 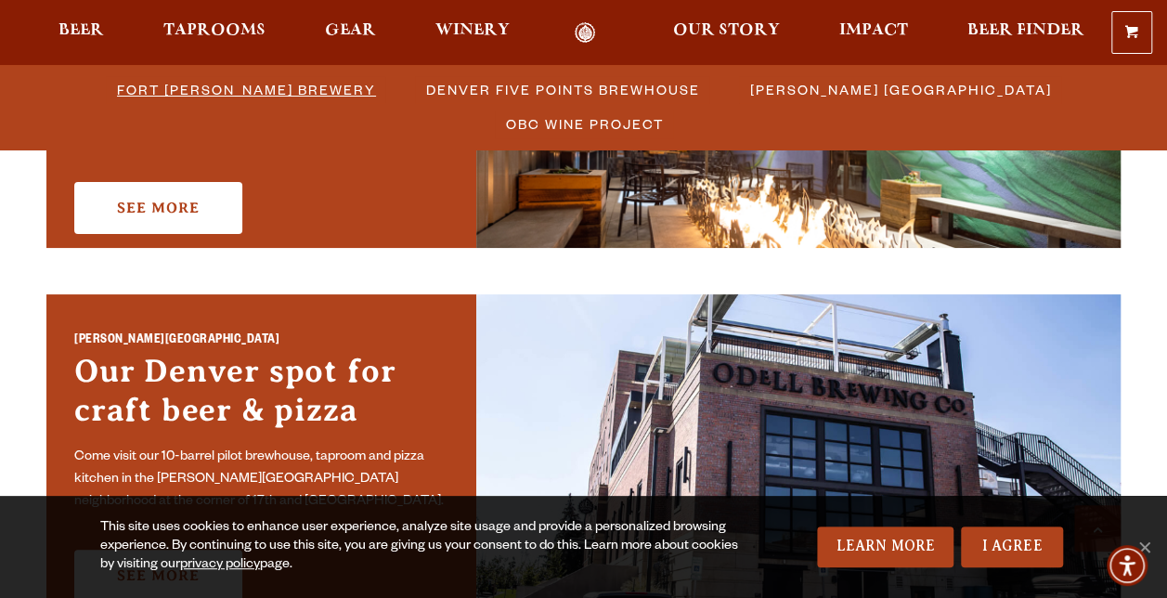 I want to click on span: Our Story, so click(x=726, y=31).